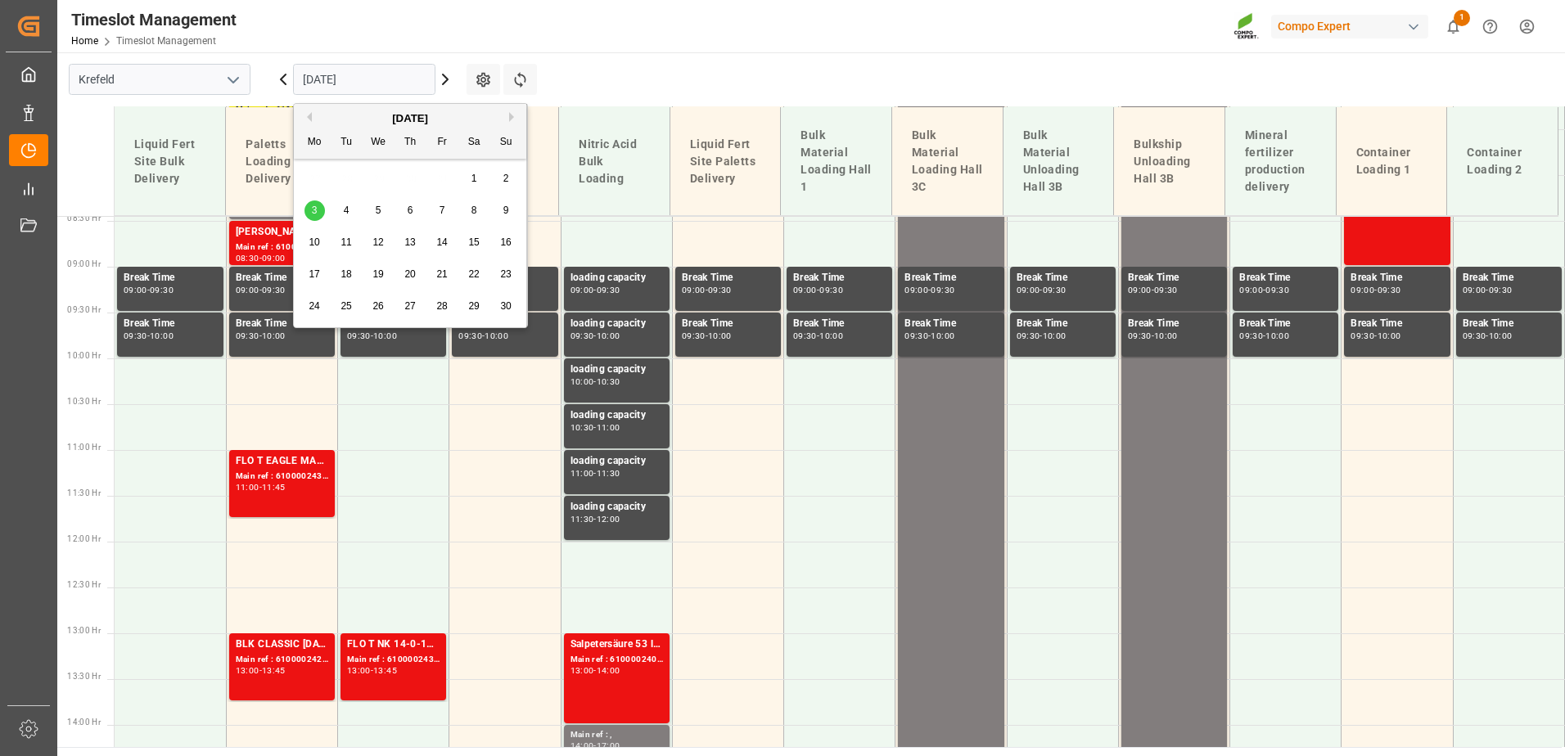  I want to click on div: Choose Saturday, November 22nd, 2025, so click(474, 274).